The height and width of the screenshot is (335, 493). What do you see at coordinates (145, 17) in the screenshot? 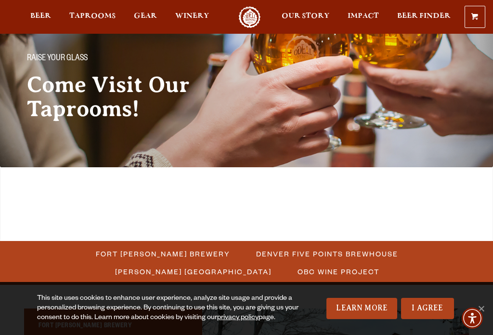
I see `a: Gear` at bounding box center [145, 17].